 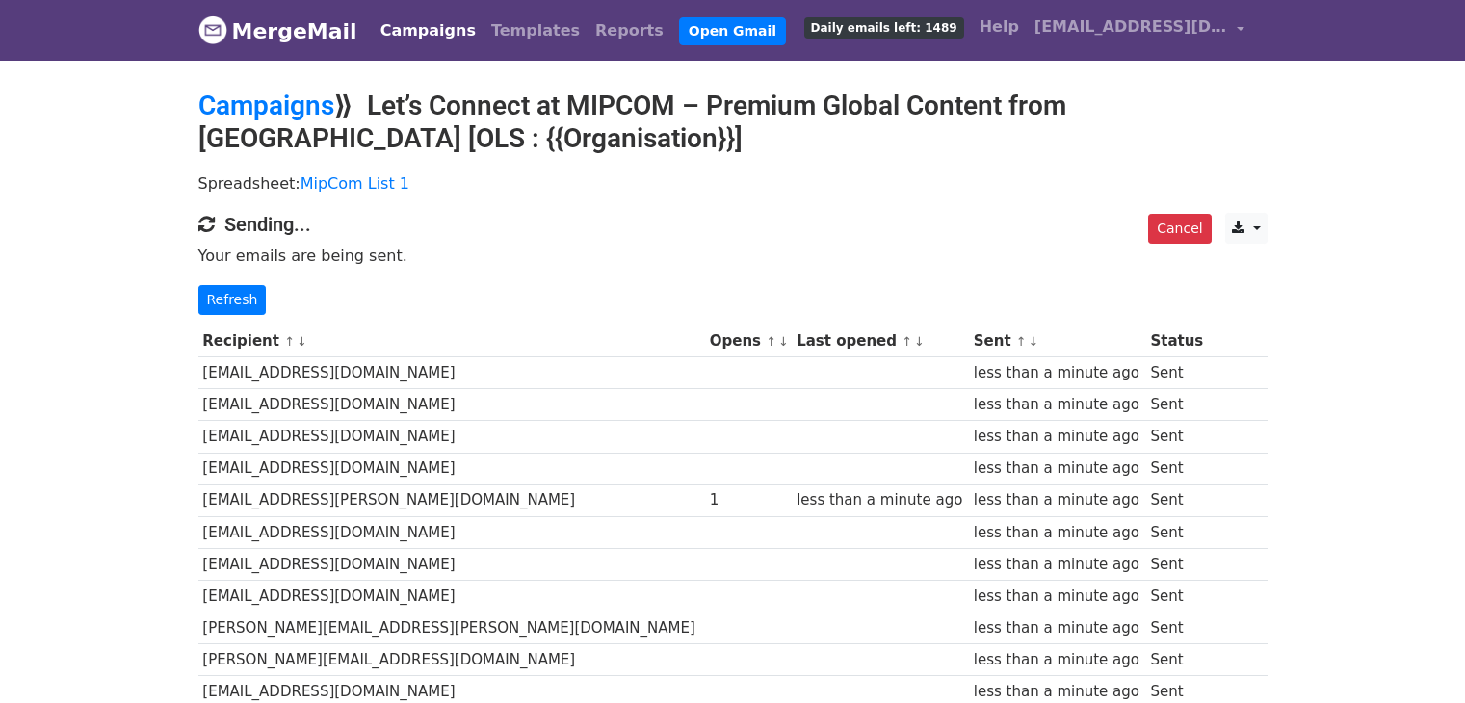 What do you see at coordinates (748, 341) in the screenshot?
I see `th: Opens` at bounding box center [748, 341].